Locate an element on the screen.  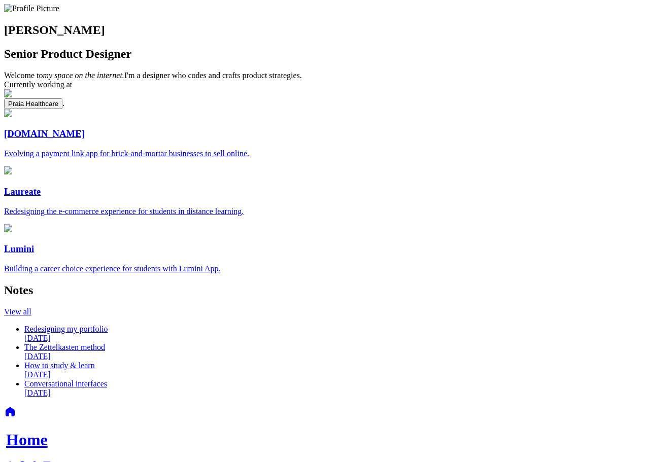
h2: Senior Product Designer is located at coordinates (322, 54).